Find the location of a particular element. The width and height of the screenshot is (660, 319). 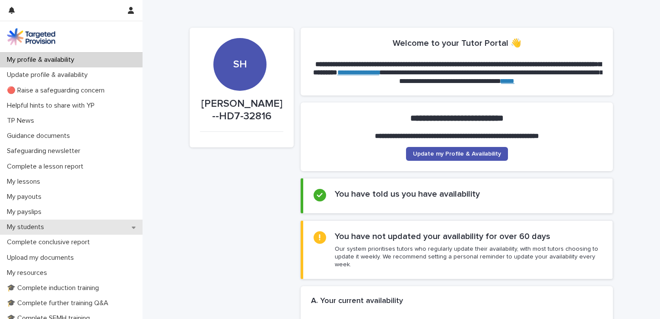

p: Complete a lesson report is located at coordinates (47, 166).